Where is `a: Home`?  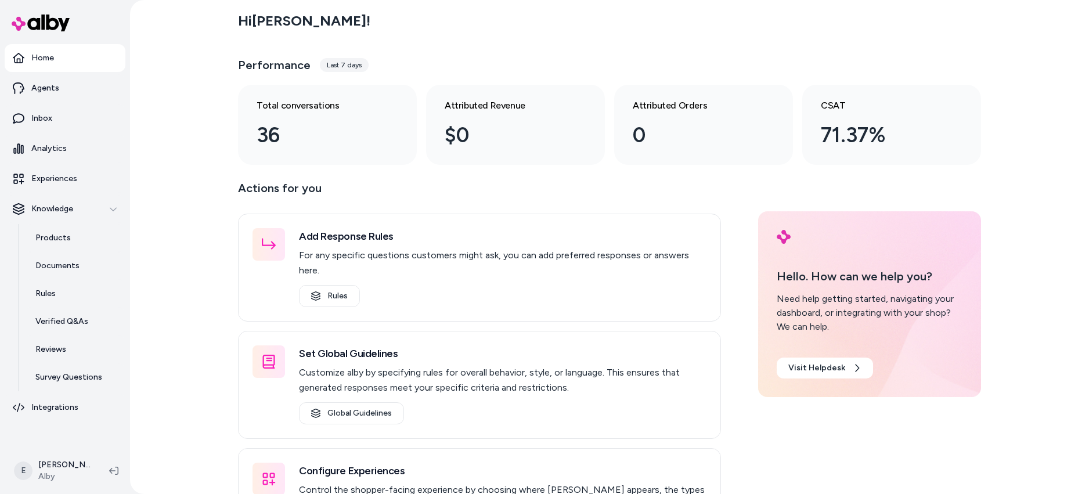 a: Home is located at coordinates (65, 58).